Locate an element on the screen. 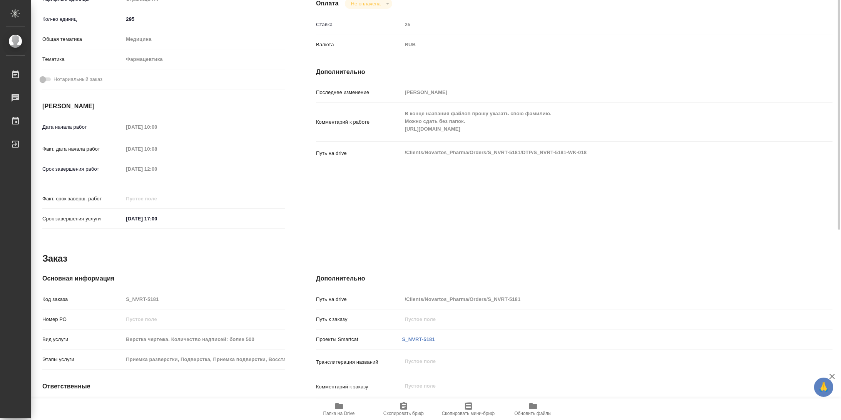 This screenshot has width=841, height=420. p: Дата начала работ is located at coordinates (83, 127).